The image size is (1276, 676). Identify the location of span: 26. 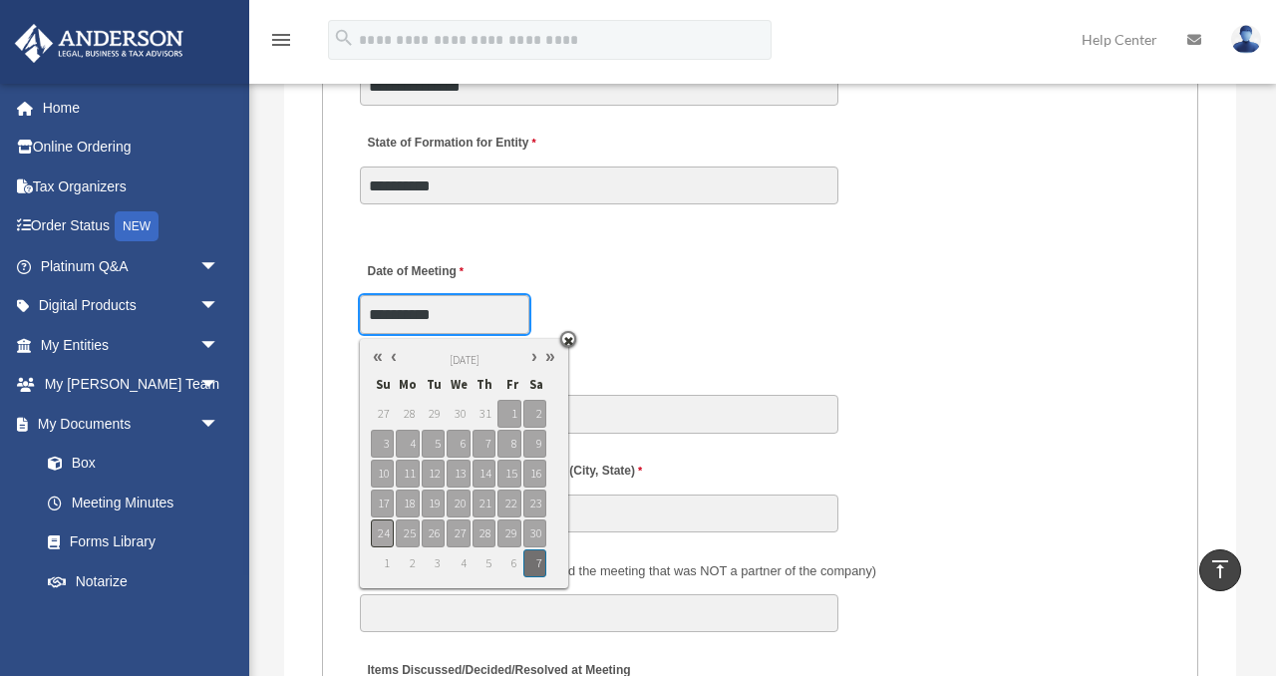
(433, 533).